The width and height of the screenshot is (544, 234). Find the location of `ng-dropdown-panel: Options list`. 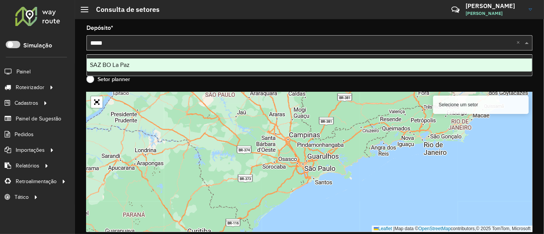

ng-dropdown-panel: Options list is located at coordinates (309, 65).